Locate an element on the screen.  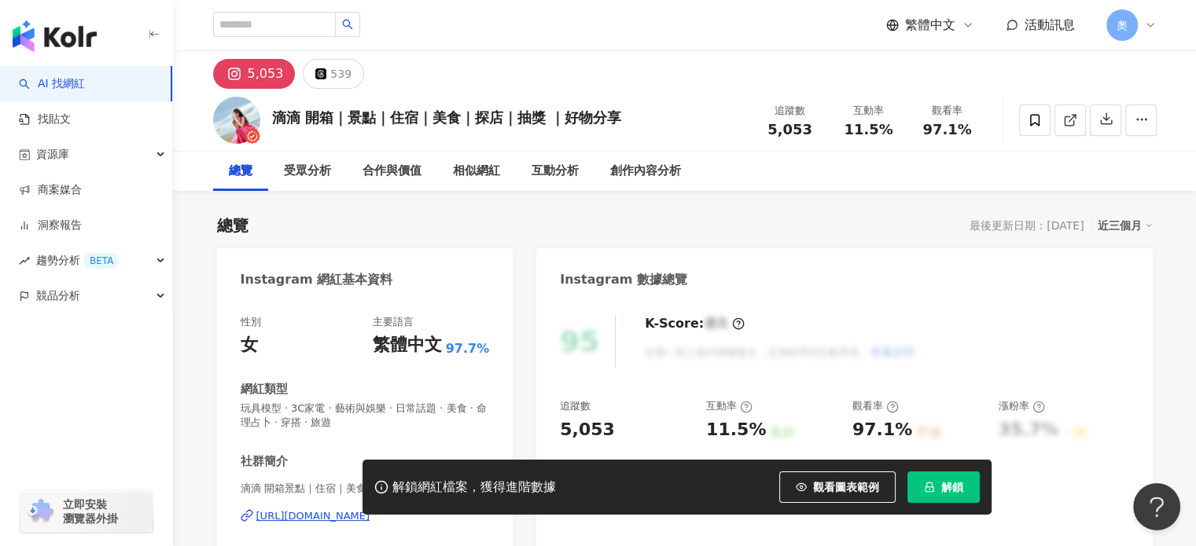
a: chrome extension立即安裝 瀏覽器外掛 is located at coordinates (86, 512).